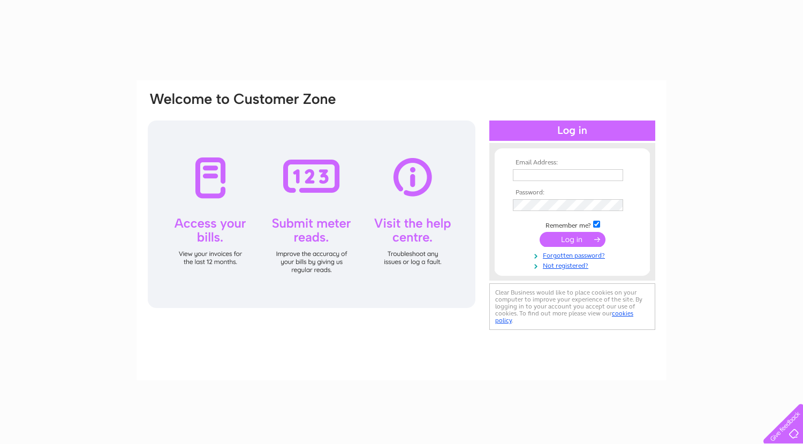  I want to click on a: Not registered?, so click(574, 265).